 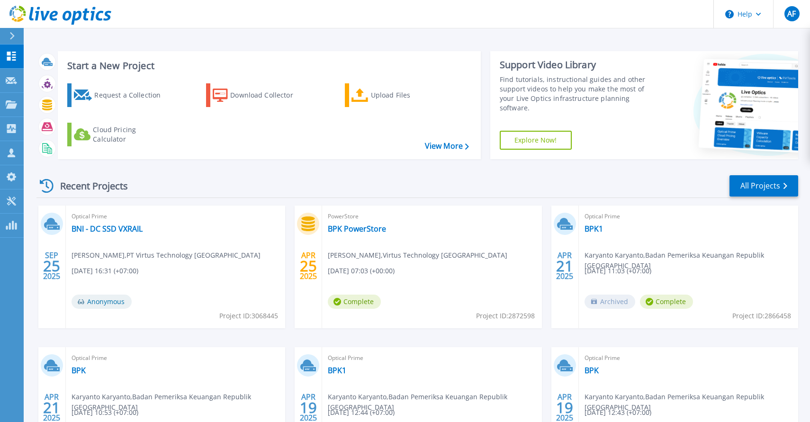 I want to click on span: Anonymous, so click(x=101, y=302).